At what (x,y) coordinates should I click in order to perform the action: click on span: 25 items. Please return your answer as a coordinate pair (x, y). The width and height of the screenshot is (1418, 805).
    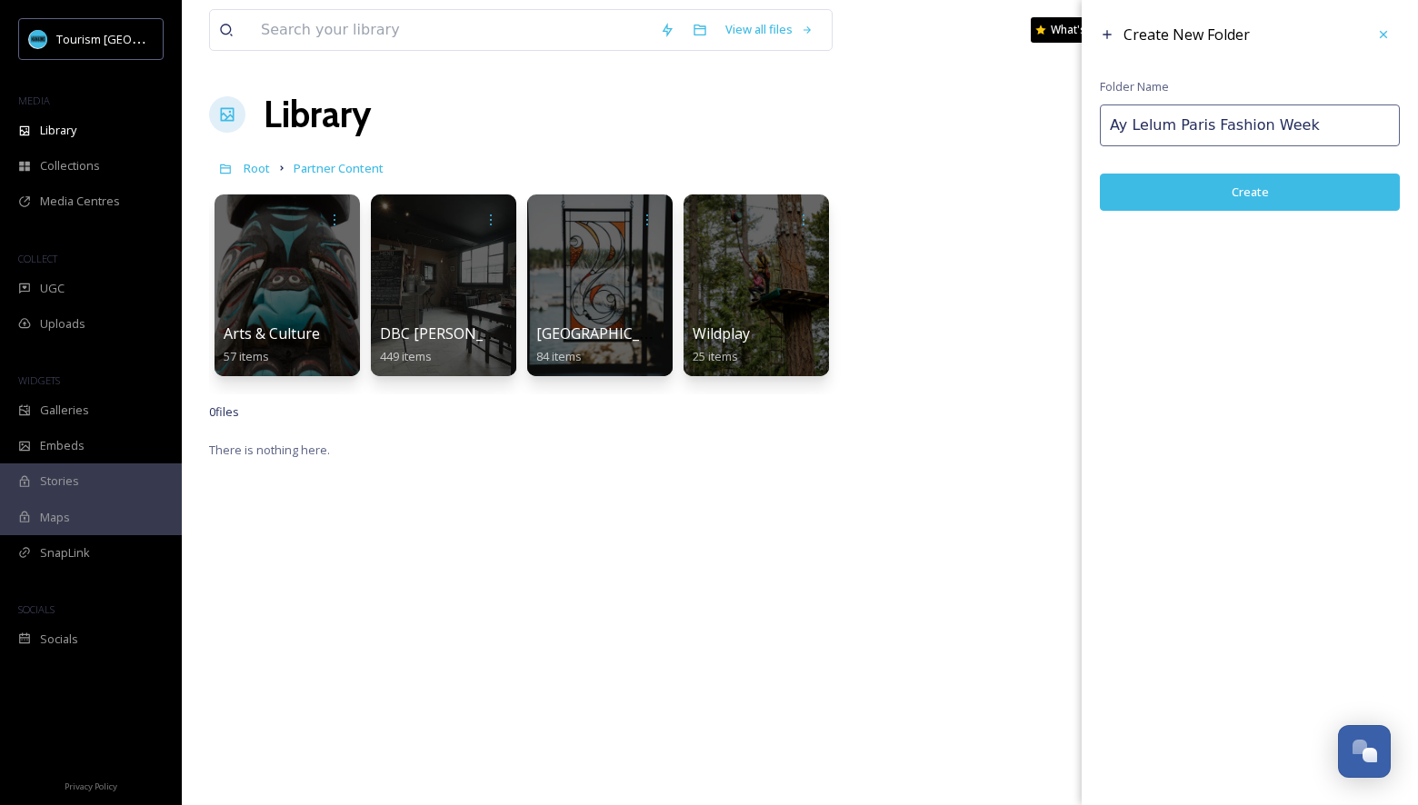
    Looking at the image, I should click on (715, 356).